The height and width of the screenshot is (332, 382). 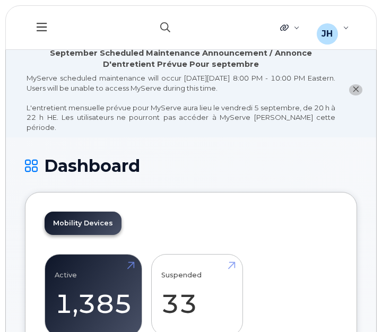 I want to click on a: Active 1,385, so click(x=93, y=296).